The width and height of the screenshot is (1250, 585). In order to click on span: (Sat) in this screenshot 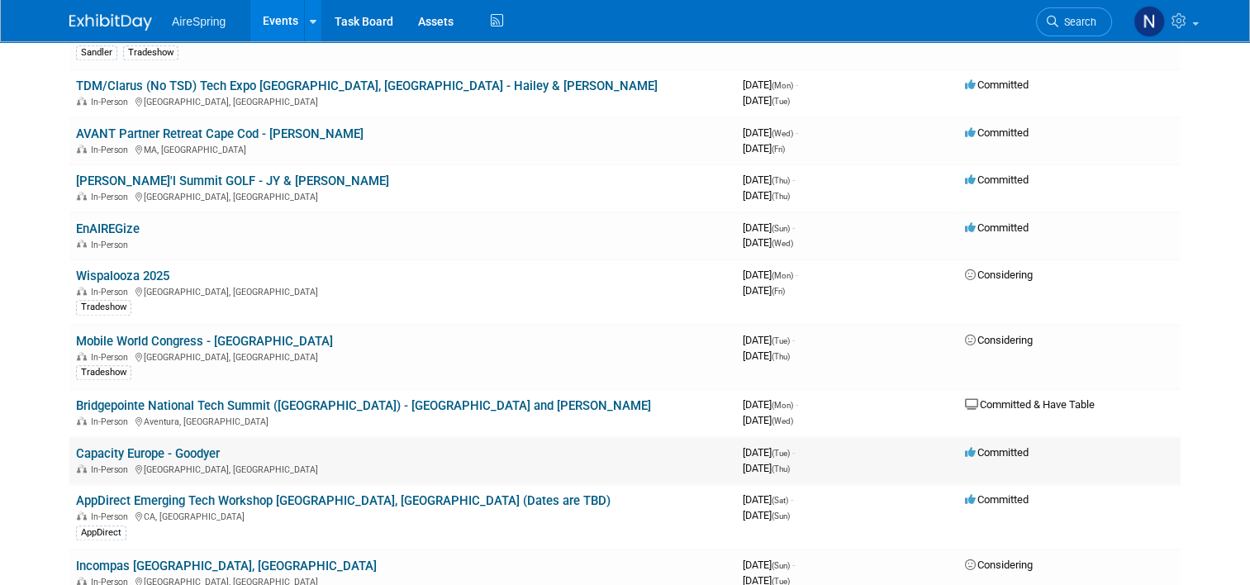, I will do `click(780, 500)`.